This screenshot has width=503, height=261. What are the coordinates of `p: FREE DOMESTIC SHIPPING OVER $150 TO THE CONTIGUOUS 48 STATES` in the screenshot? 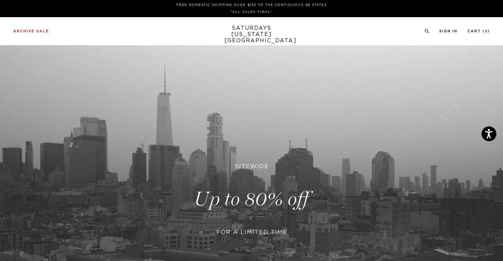 It's located at (252, 5).